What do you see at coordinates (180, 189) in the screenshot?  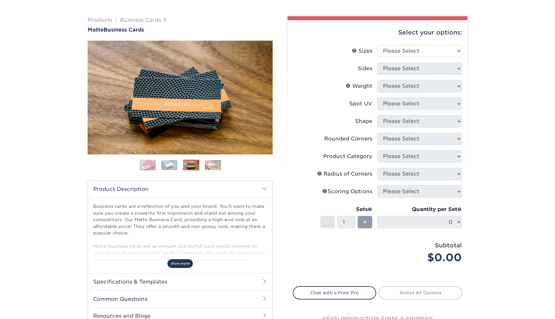 I see `h2: Product Description` at bounding box center [180, 189].